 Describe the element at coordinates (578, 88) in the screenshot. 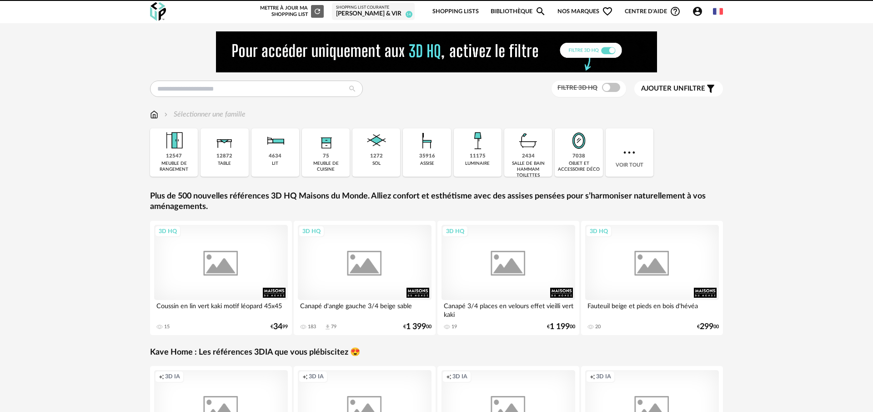

I see `span: Filtre 3D HQ` at that location.